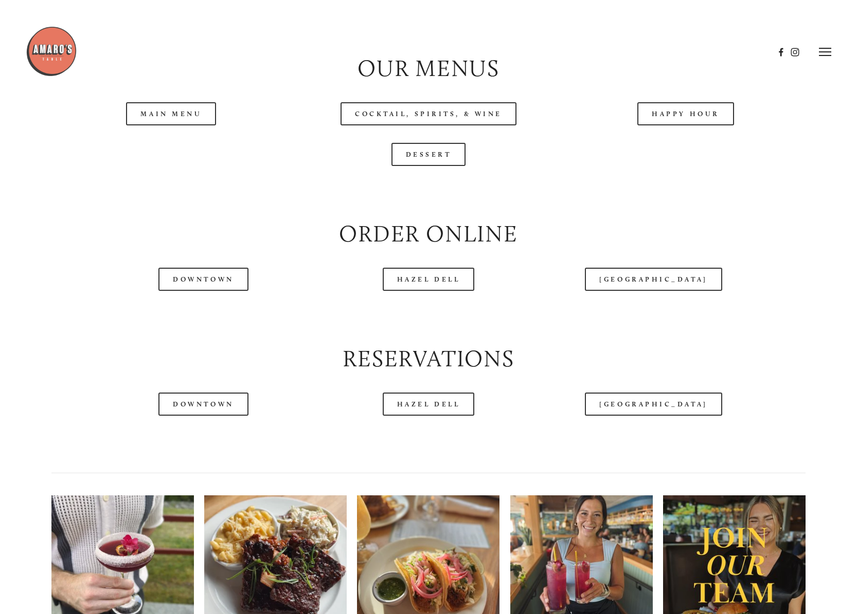  What do you see at coordinates (51, 51) in the screenshot?
I see `img: Amaro's Table` at bounding box center [51, 51].